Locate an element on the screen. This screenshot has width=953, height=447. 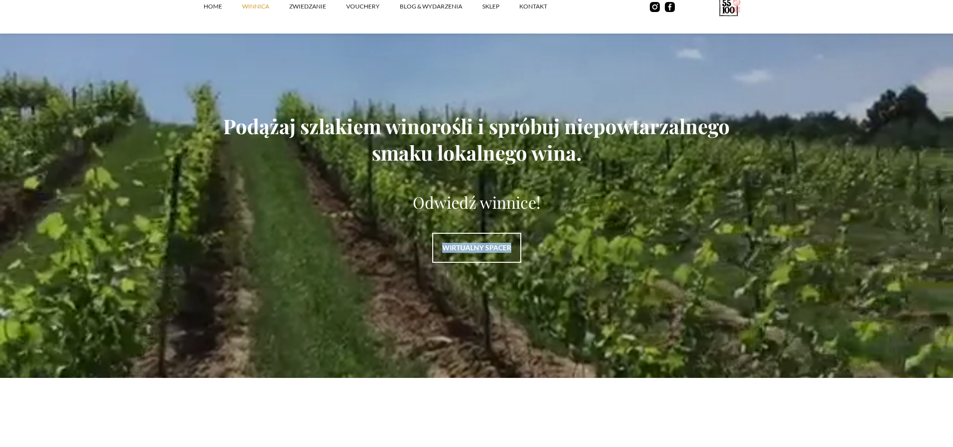
a: WIRTUALNY SPACER is located at coordinates (477, 248).